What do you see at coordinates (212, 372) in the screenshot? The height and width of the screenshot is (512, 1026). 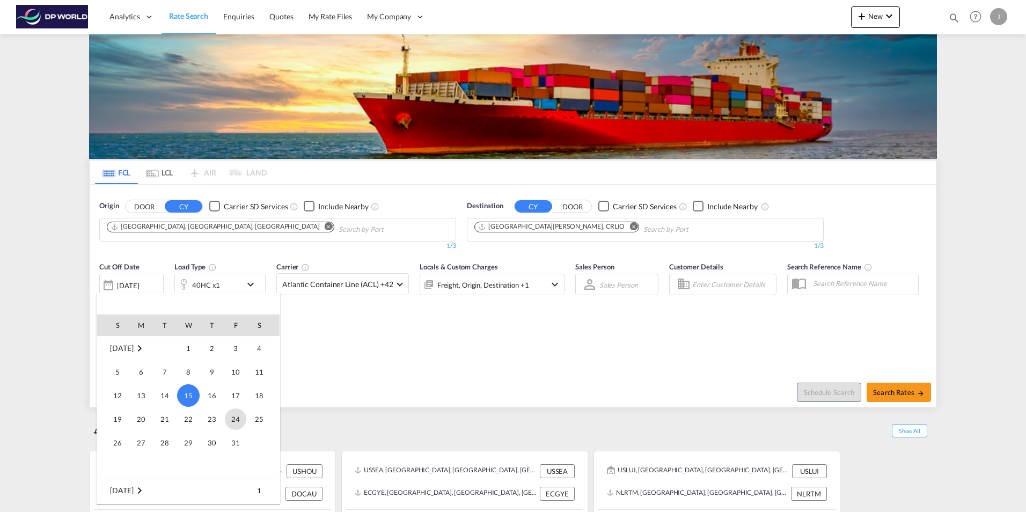 I see `span: 9` at bounding box center [212, 372].